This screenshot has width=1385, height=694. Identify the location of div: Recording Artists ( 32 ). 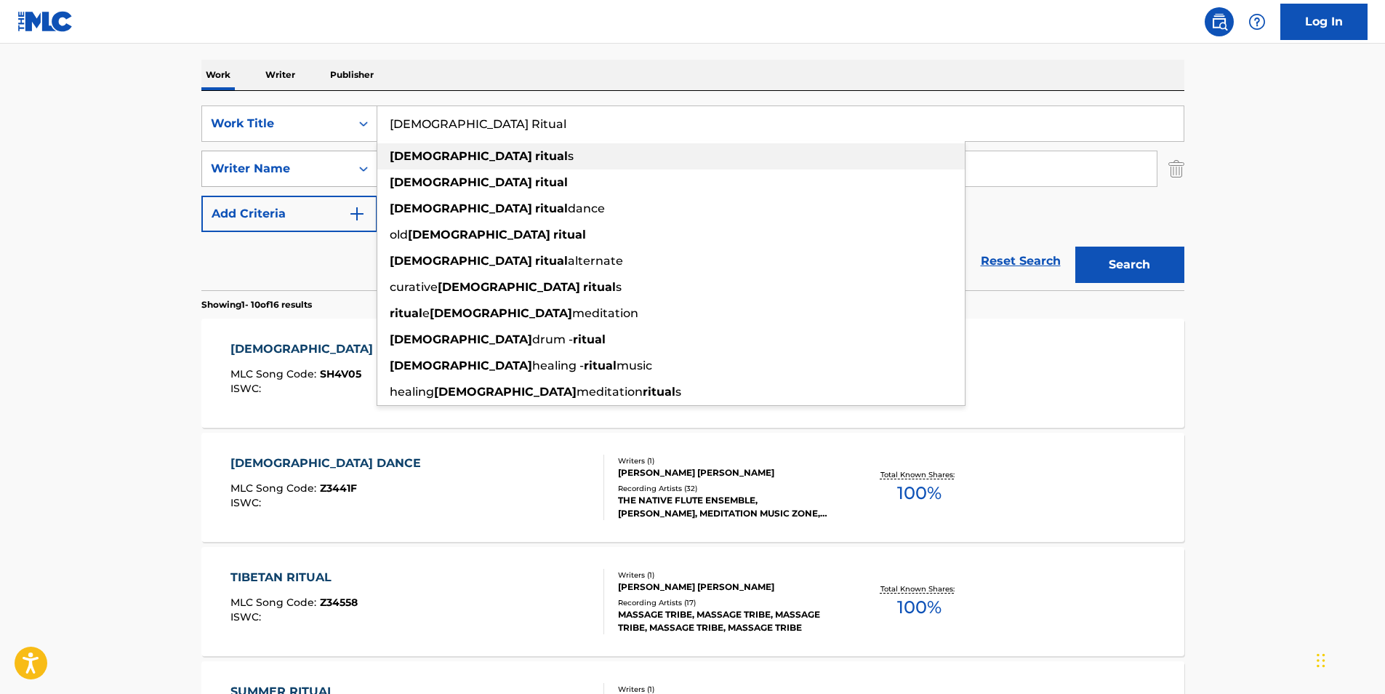
(728, 488).